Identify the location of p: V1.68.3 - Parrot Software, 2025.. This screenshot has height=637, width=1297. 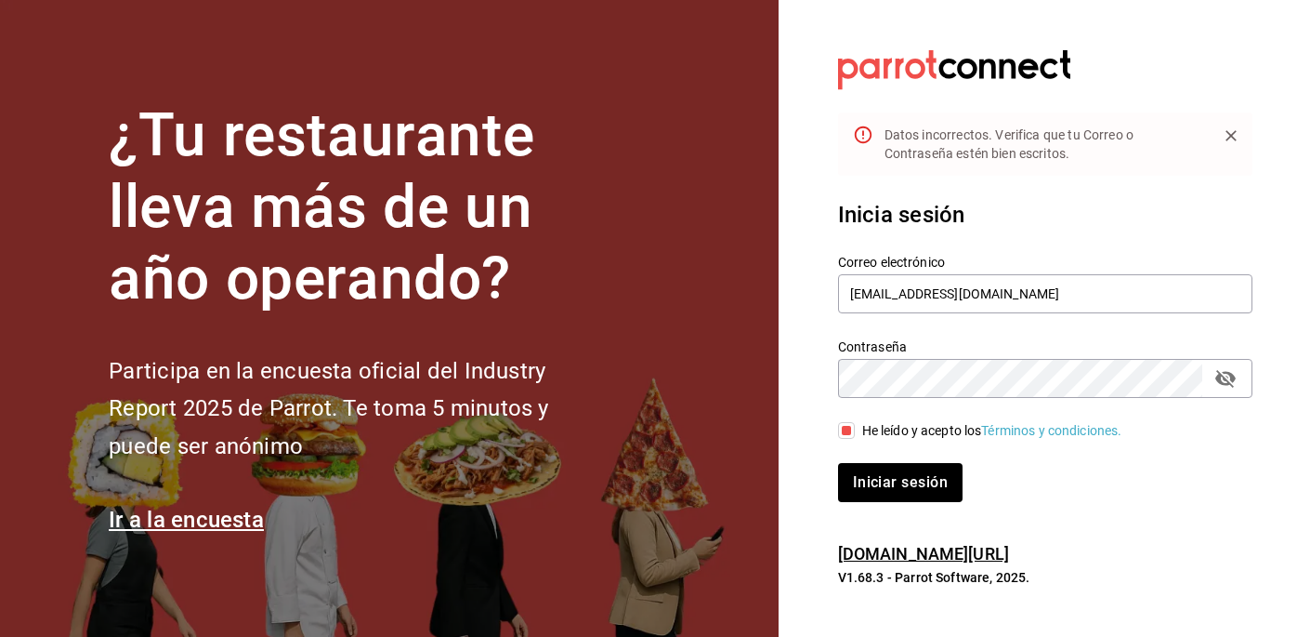
(1045, 577).